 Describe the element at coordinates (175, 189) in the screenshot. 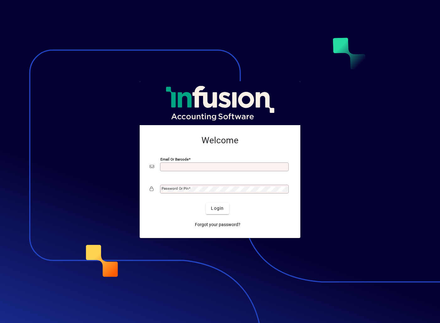

I see `mat-label: Password or Pin` at that location.